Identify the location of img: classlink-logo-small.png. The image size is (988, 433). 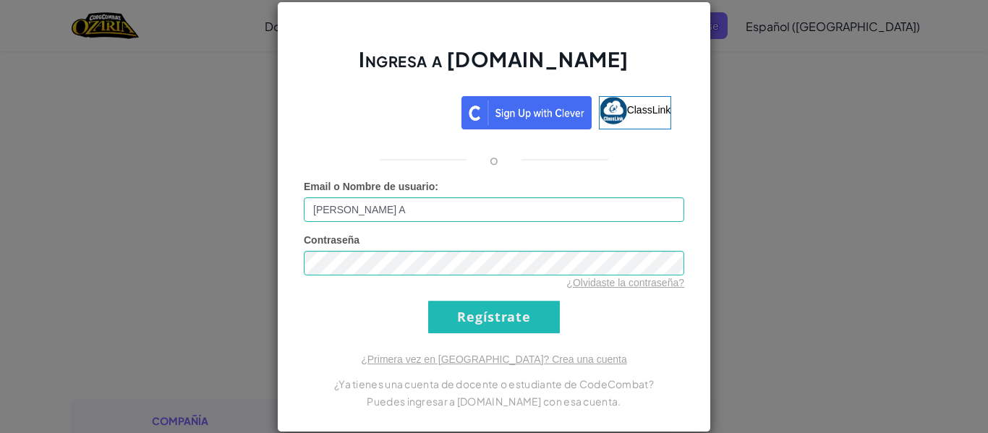
(613, 111).